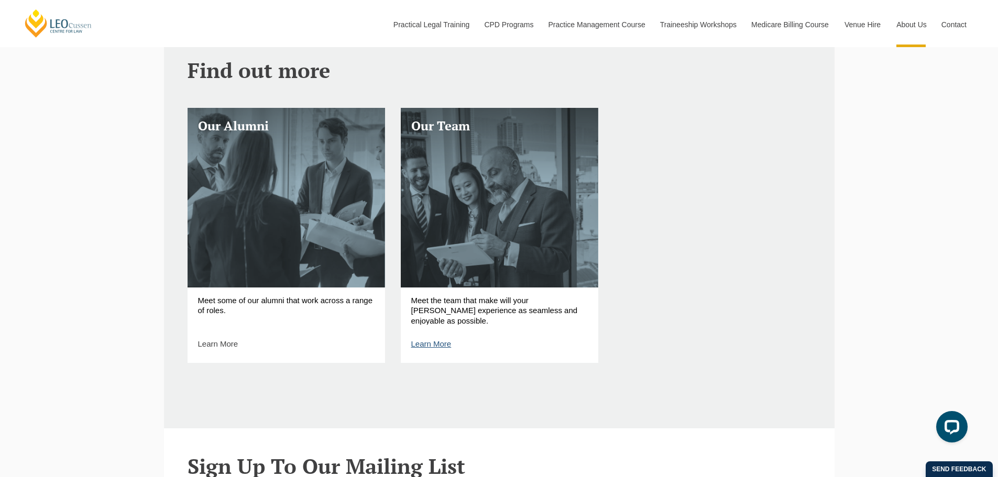 The image size is (998, 477). What do you see at coordinates (596, 25) in the screenshot?
I see `a: Practice Management Course` at bounding box center [596, 25].